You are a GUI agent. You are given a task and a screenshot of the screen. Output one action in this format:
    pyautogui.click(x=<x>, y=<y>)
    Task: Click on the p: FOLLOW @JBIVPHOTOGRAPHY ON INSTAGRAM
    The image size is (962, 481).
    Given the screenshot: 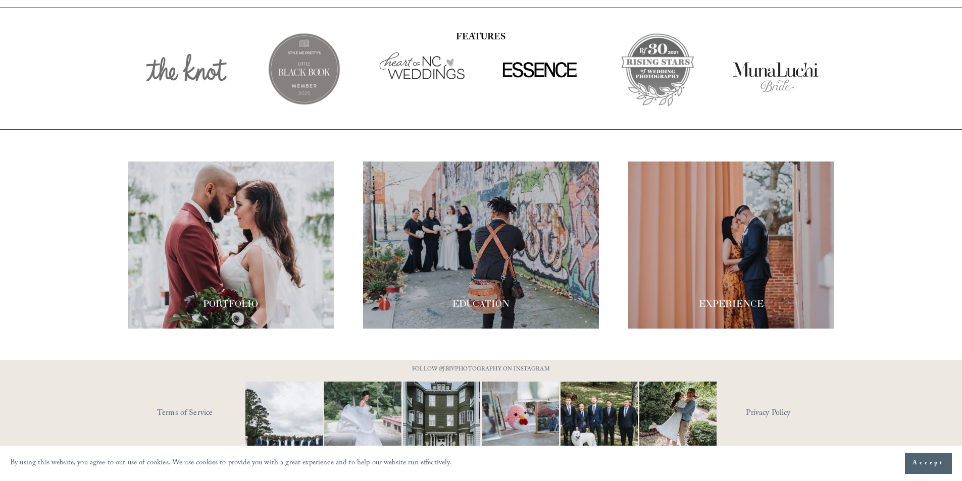 What is the action you would take?
    pyautogui.click(x=481, y=370)
    